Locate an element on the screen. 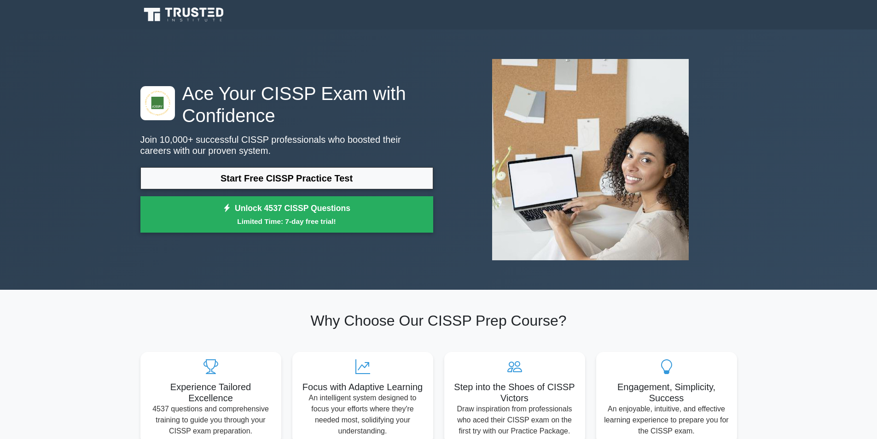 Image resolution: width=877 pixels, height=439 pixels. h5: Engagement, Simplicity, Success is located at coordinates (667, 392).